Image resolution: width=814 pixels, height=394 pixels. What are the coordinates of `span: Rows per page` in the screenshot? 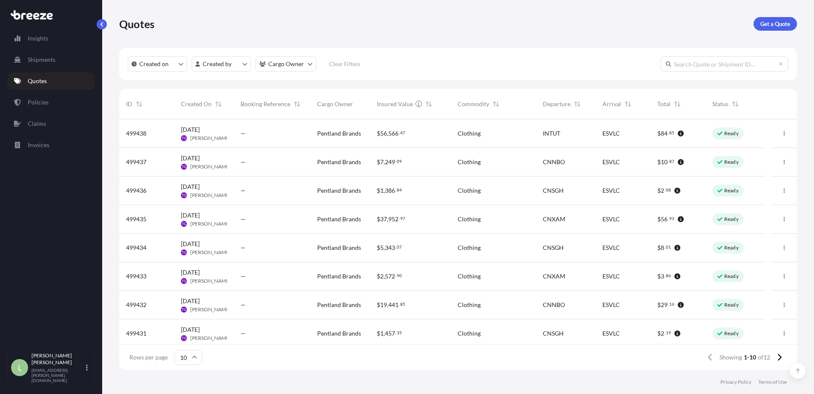 It's located at (149, 357).